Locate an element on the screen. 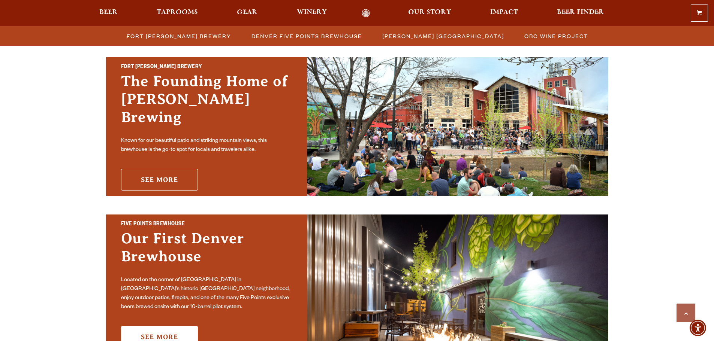  p: Known for our beautiful patio and striking mountain views, this brewhouse is the go-to spot for l... is located at coordinates (206, 146).